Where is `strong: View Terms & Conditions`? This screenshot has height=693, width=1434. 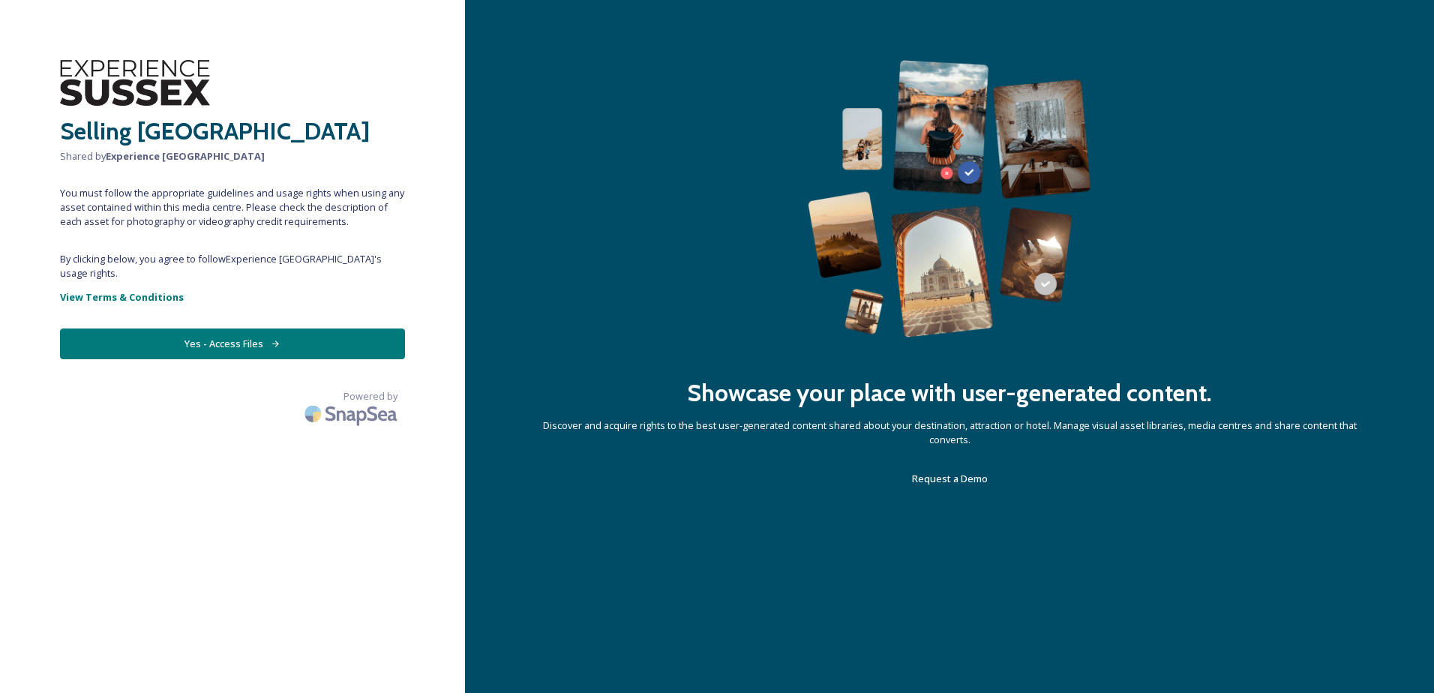
strong: View Terms & Conditions is located at coordinates (122, 297).